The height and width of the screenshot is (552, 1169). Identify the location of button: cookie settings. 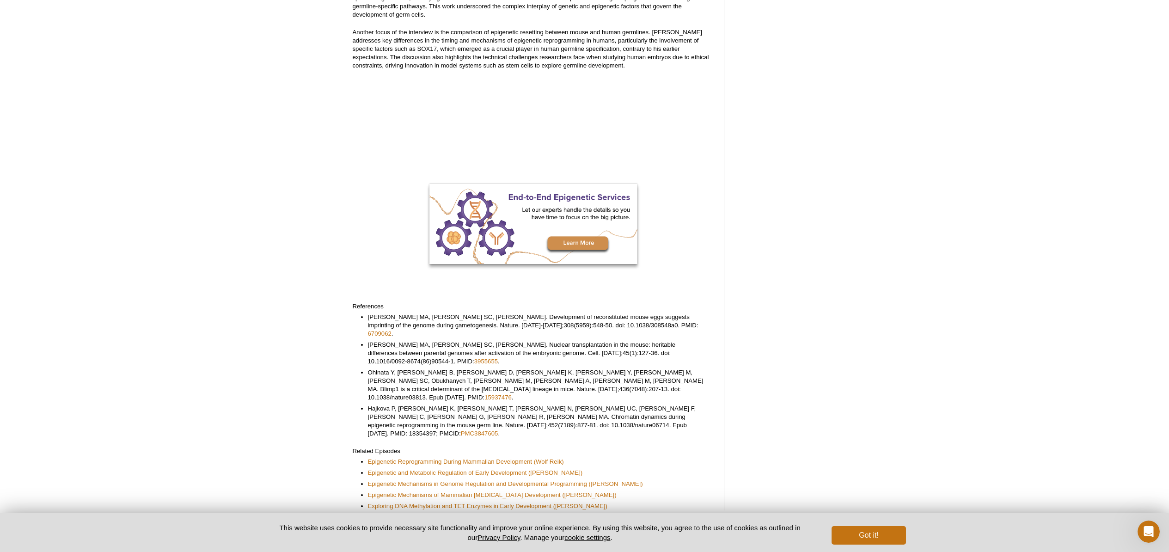
(587, 537).